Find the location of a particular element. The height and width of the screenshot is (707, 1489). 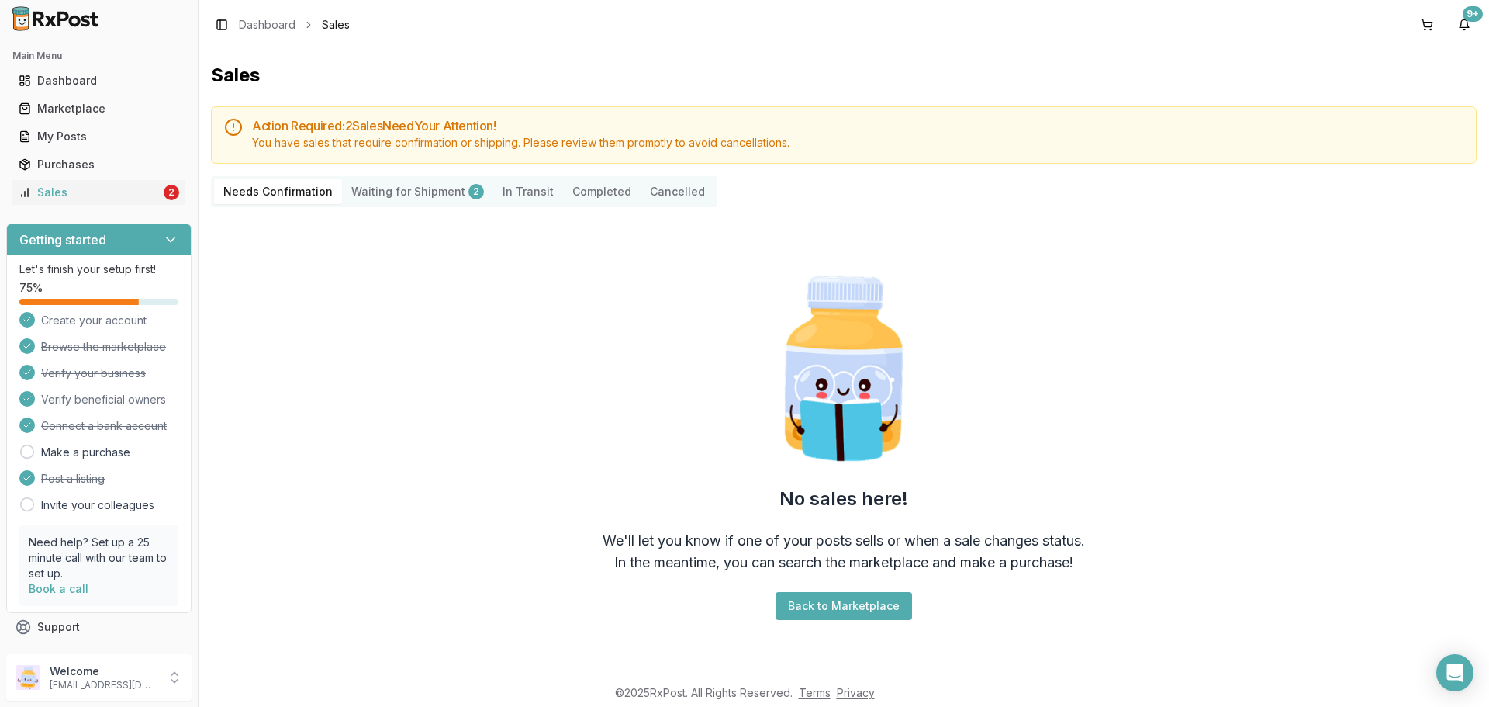

a: My Posts is located at coordinates (99, 137).